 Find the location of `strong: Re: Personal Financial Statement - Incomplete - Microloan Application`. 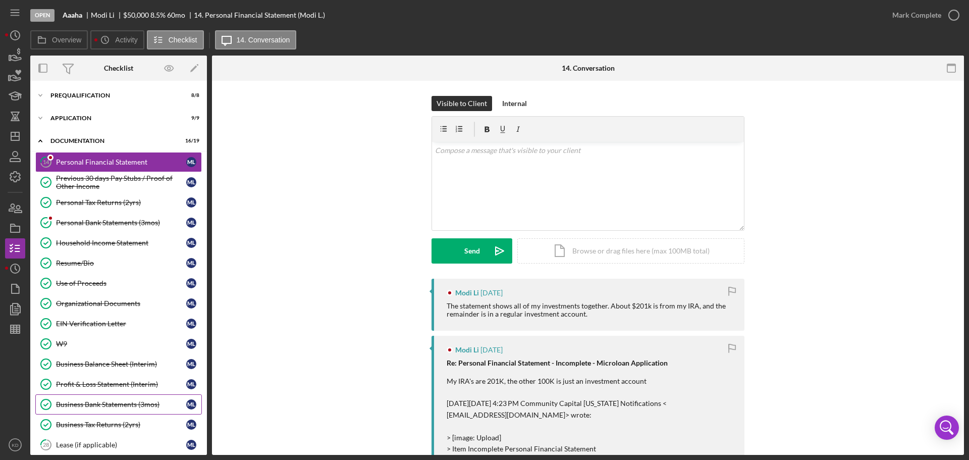

strong: Re: Personal Financial Statement - Incomplete - Microloan Application is located at coordinates (557, 362).